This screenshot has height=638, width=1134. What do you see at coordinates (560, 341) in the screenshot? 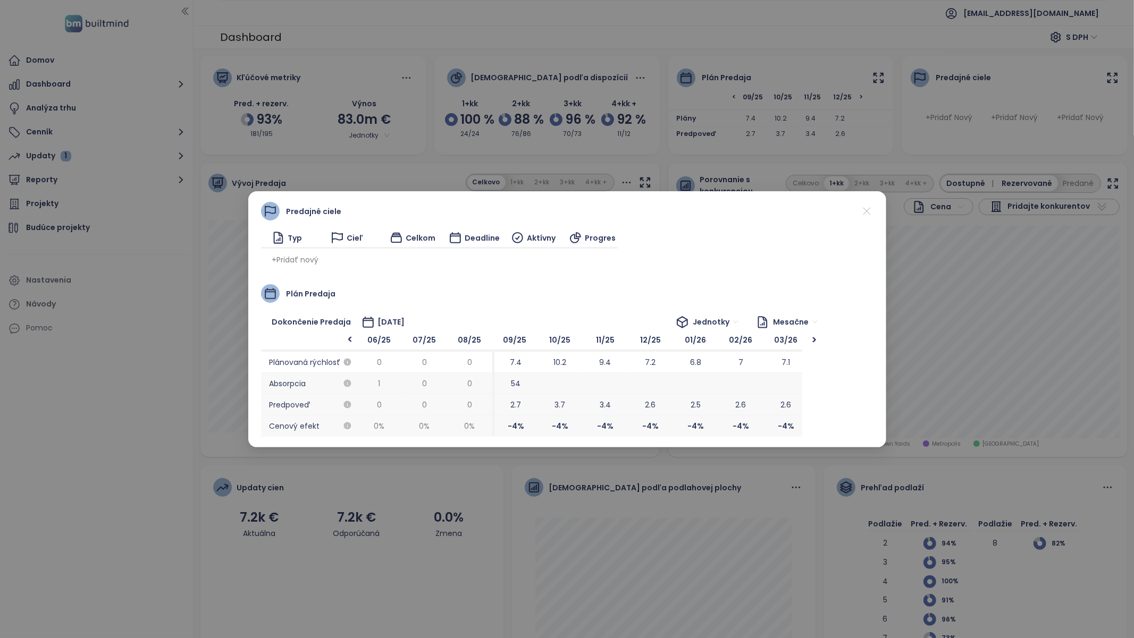
I see `span: 10/25` at bounding box center [560, 341].